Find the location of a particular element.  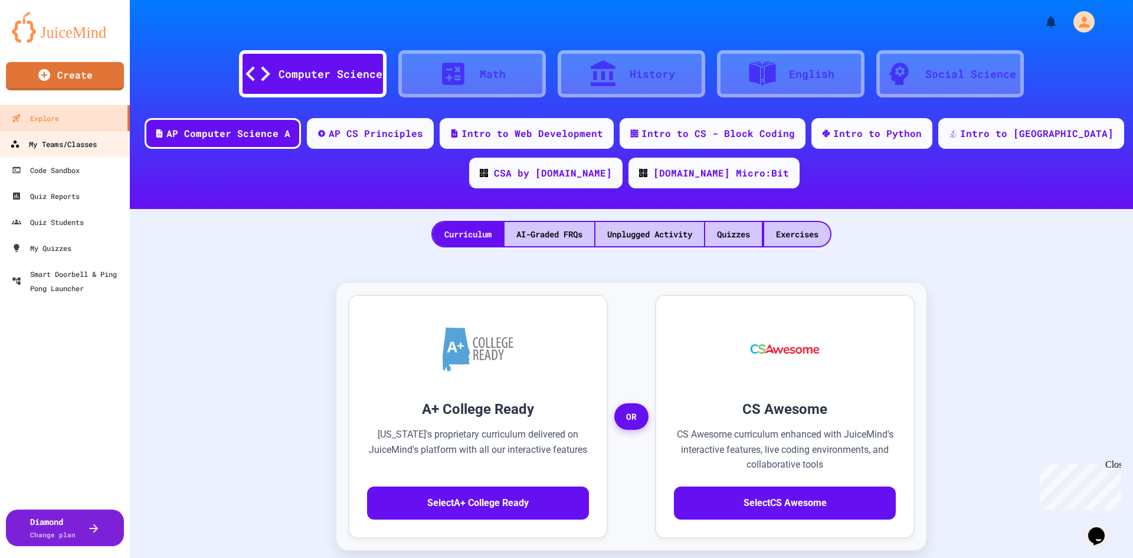

div: Curriculum is located at coordinates (468, 234).